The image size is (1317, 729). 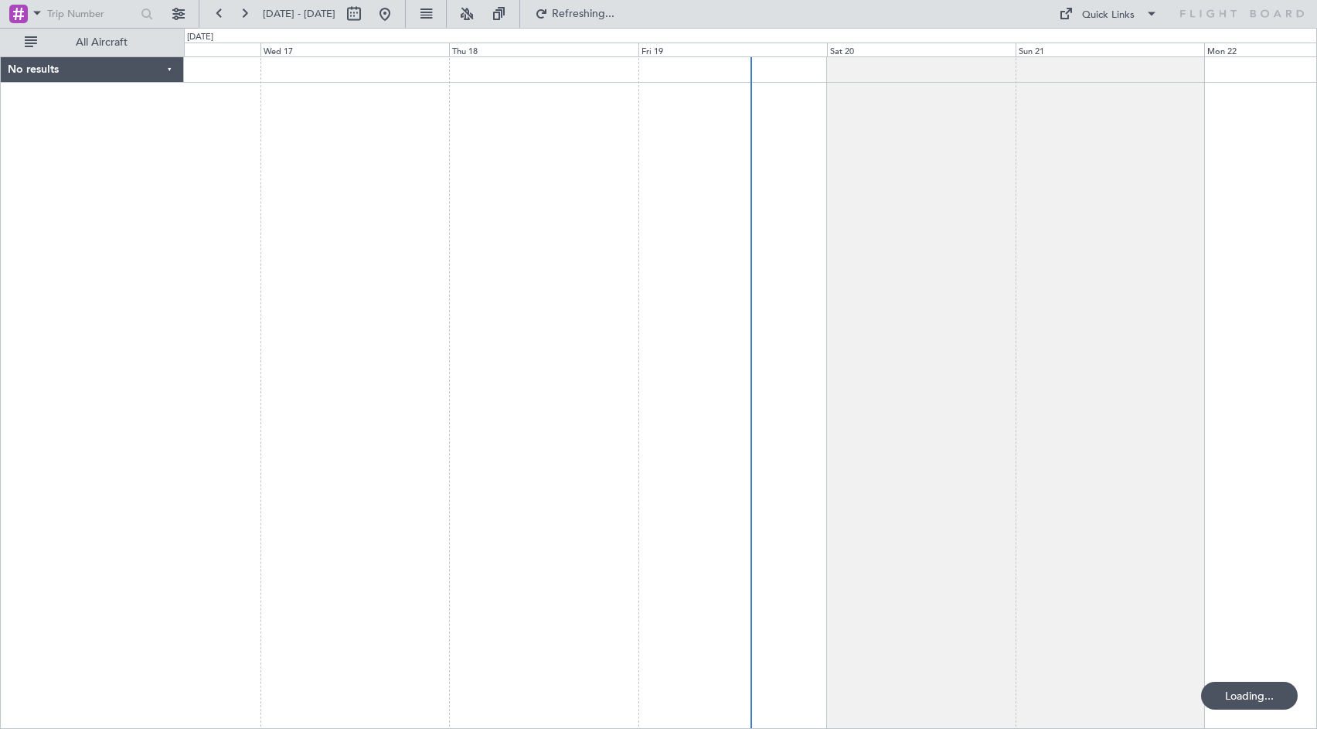 I want to click on button: Quick Links, so click(x=1108, y=14).